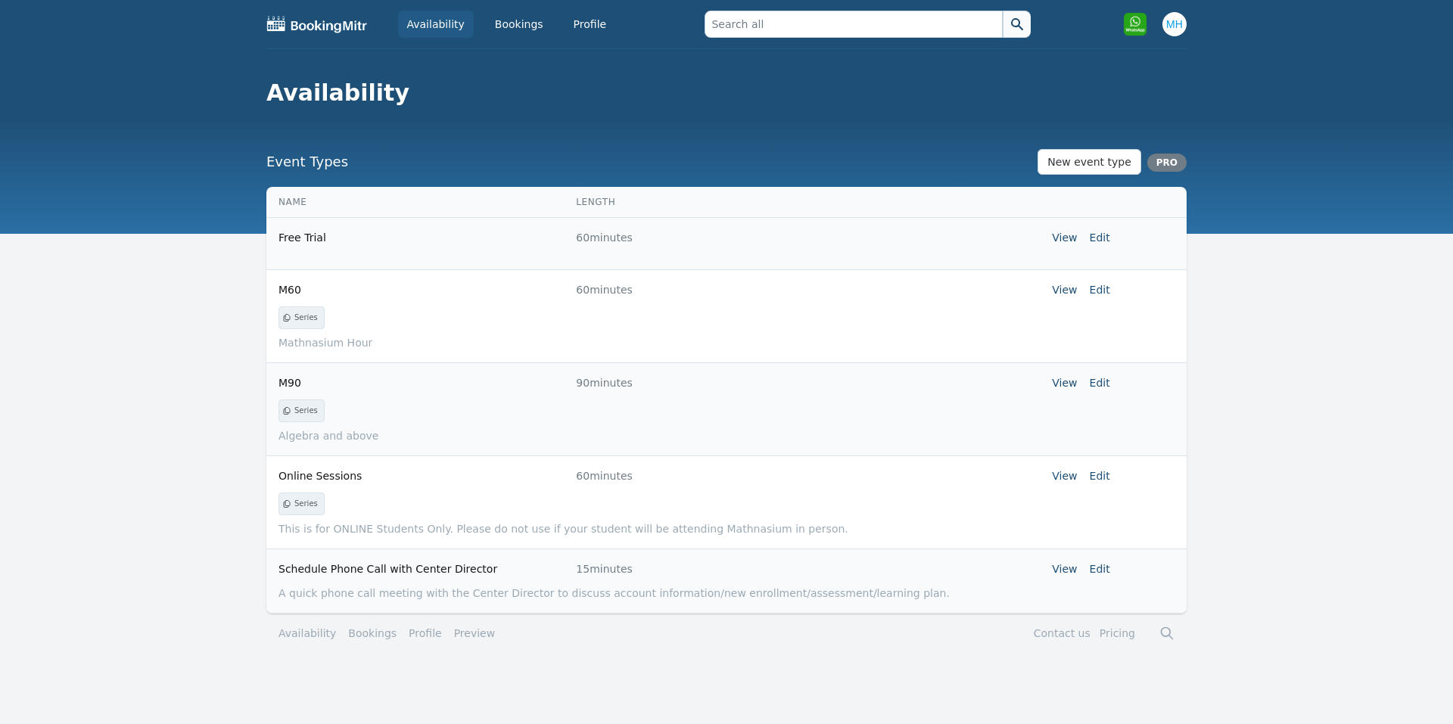 This screenshot has width=1453, height=724. Describe the element at coordinates (1135, 24) in the screenshot. I see `img: Click to open WhatsApp` at that location.